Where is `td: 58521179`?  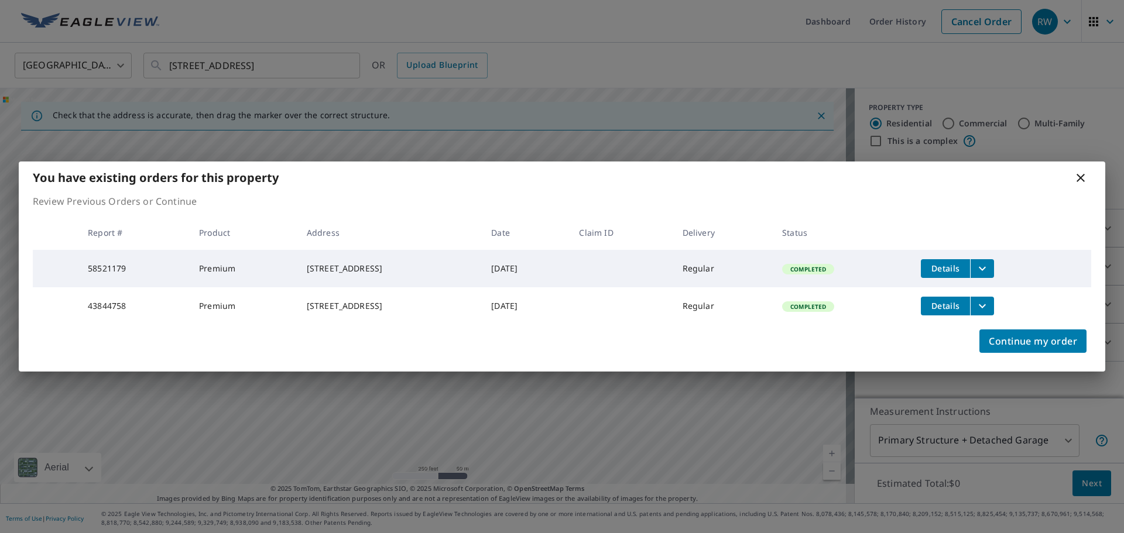 td: 58521179 is located at coordinates (134, 269).